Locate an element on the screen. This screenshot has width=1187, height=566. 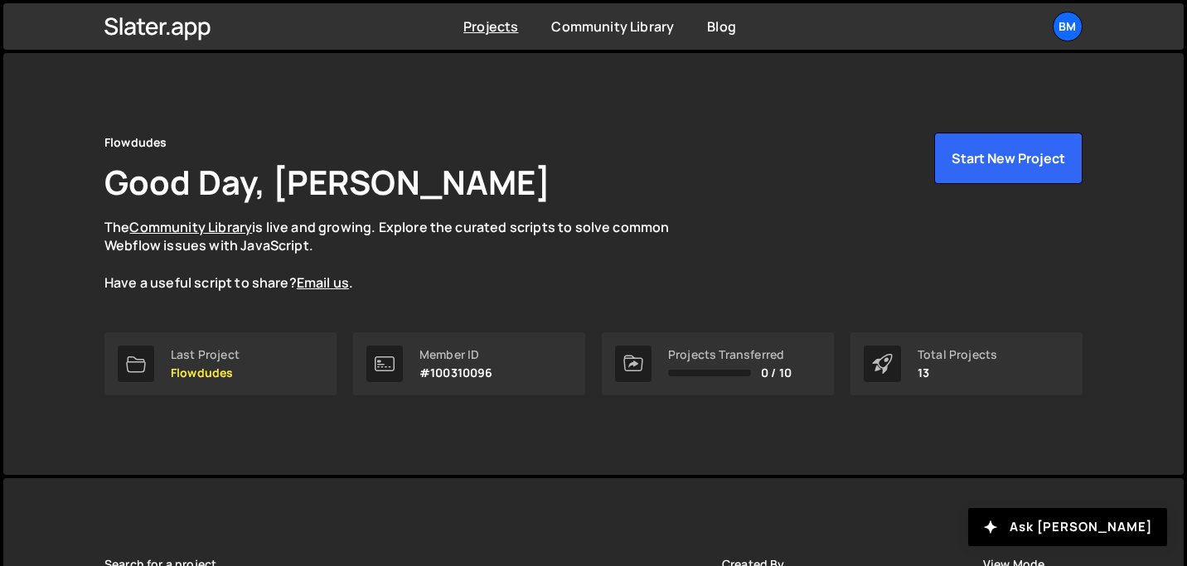
div: Last Project is located at coordinates (205, 355).